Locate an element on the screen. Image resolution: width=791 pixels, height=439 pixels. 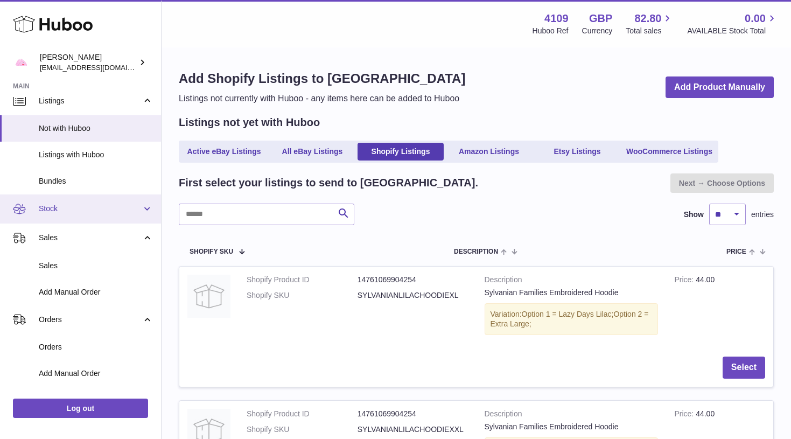
span: Listings is located at coordinates (90, 101).